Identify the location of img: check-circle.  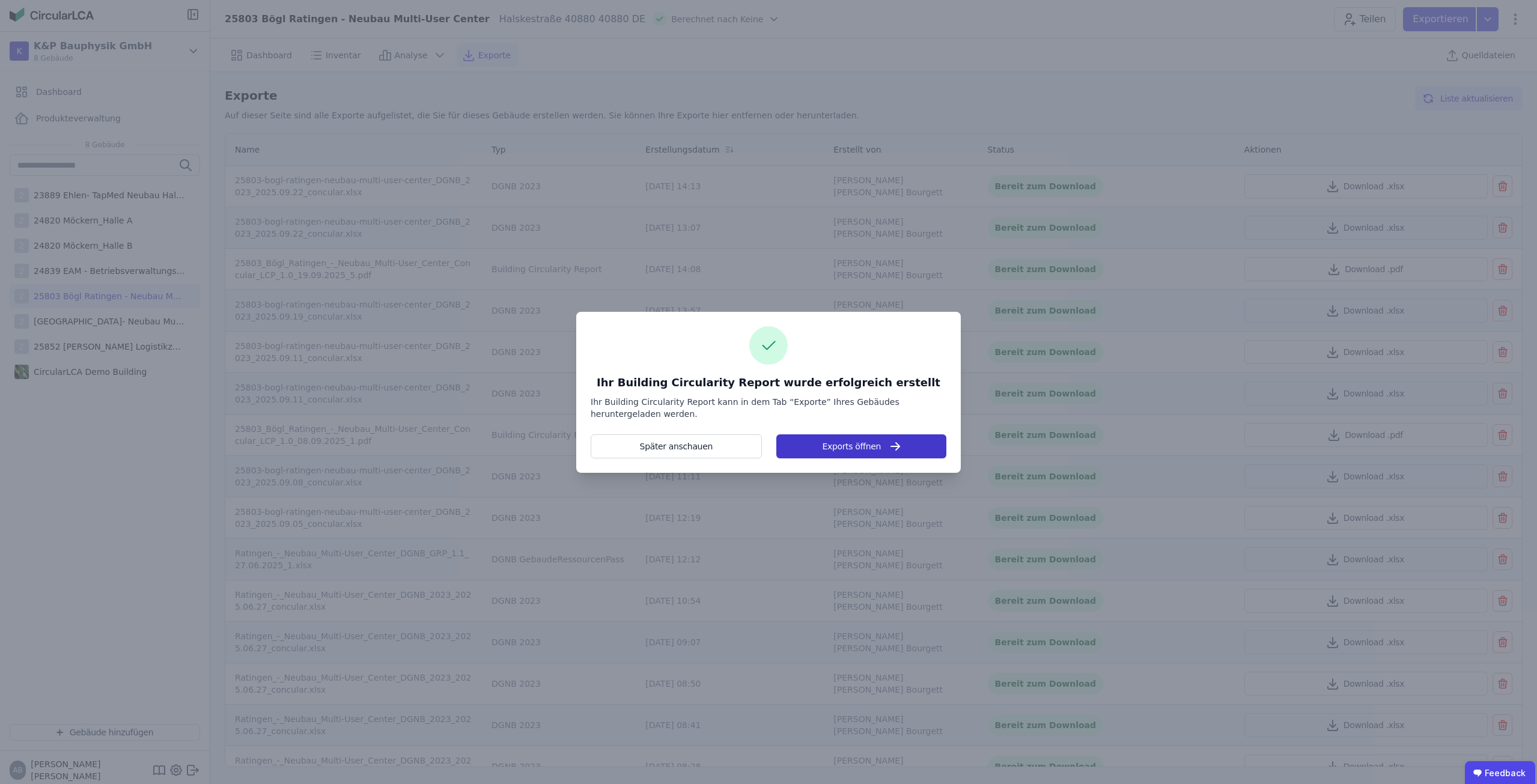
(768, 346).